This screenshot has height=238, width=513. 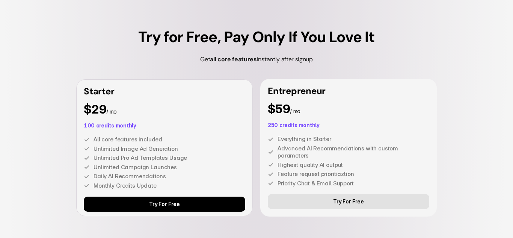 What do you see at coordinates (353, 165) in the screenshot?
I see `p: Highest quality AI output` at bounding box center [353, 165].